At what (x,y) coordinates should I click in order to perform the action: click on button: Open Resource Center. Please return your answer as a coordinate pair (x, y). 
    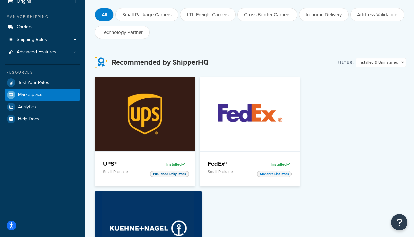
    Looking at the image, I should click on (399, 222).